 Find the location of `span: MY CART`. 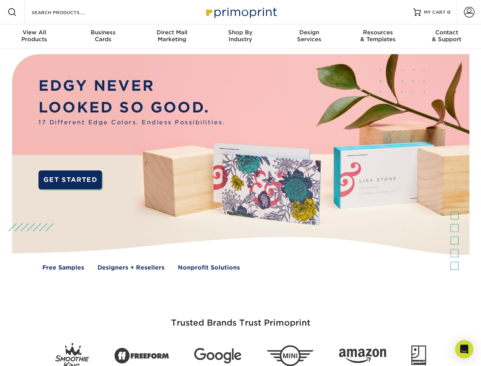

span: MY CART is located at coordinates (435, 12).